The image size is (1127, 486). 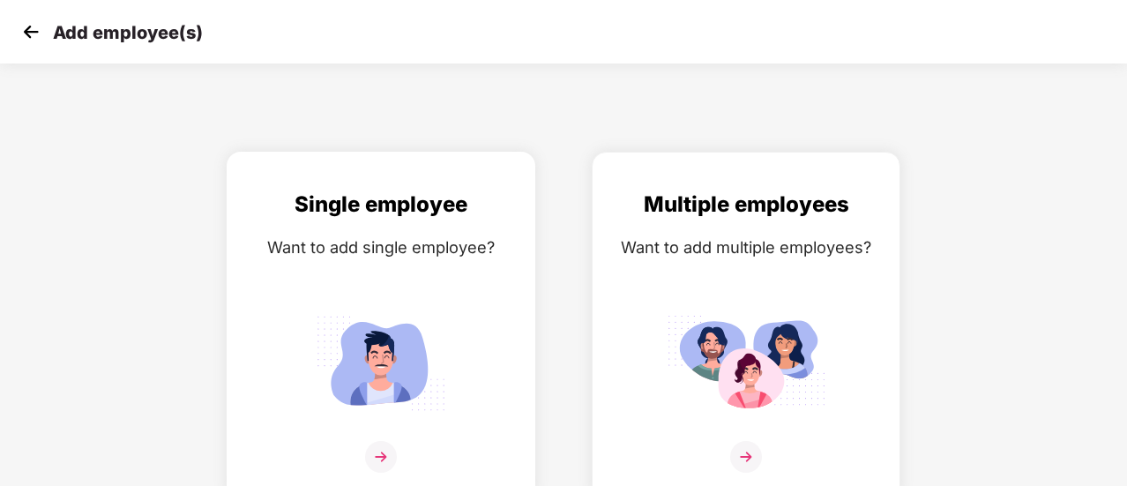 What do you see at coordinates (381, 205) in the screenshot?
I see `div: Single employee` at bounding box center [381, 205].